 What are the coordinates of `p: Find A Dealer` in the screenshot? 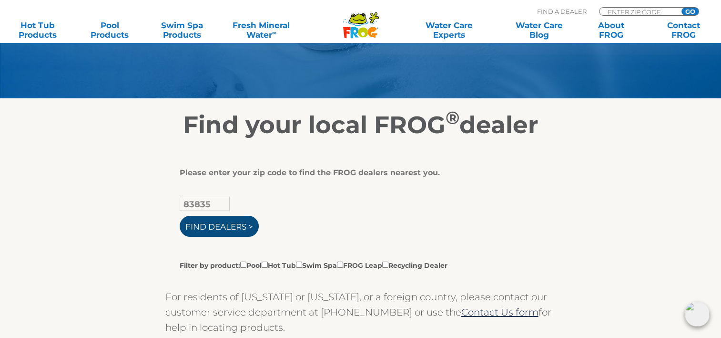 It's located at (562, 11).